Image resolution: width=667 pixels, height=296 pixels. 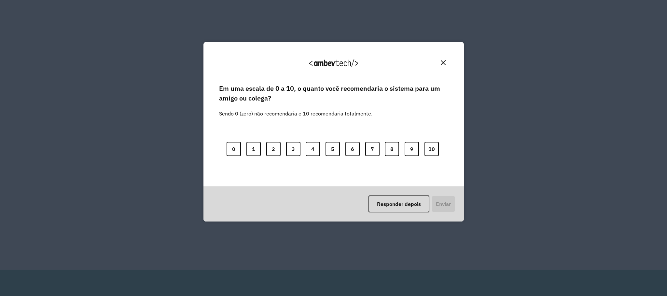 I want to click on button: Close, so click(x=443, y=62).